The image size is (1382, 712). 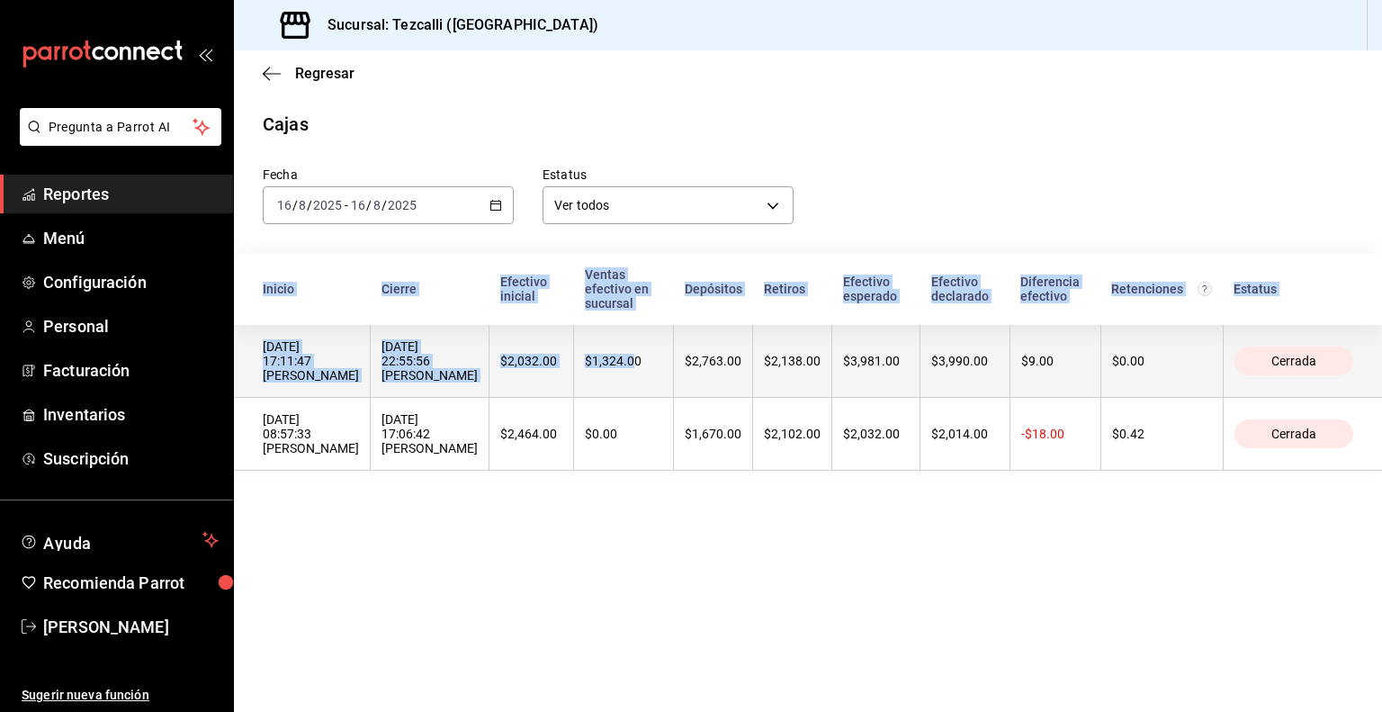 What do you see at coordinates (117, 139) in the screenshot?
I see `a: Pregunta a Parrot AI` at bounding box center [117, 139].